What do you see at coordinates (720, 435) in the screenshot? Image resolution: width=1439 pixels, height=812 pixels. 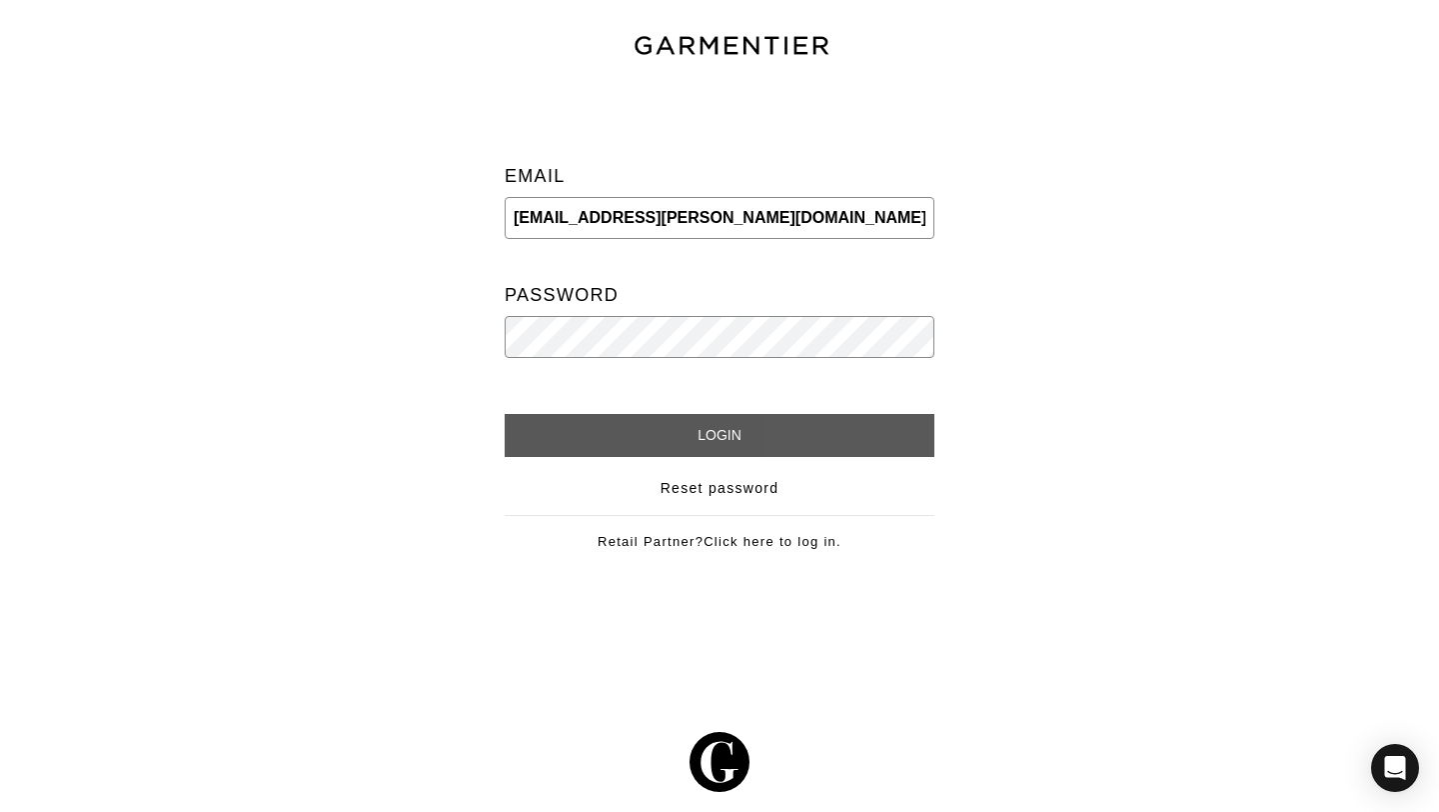 I see `input: Login` at bounding box center [720, 435].